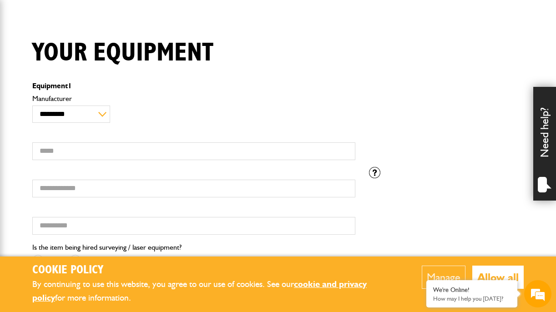  What do you see at coordinates (471, 290) in the screenshot?
I see `div: We're Online!` at bounding box center [471, 290].